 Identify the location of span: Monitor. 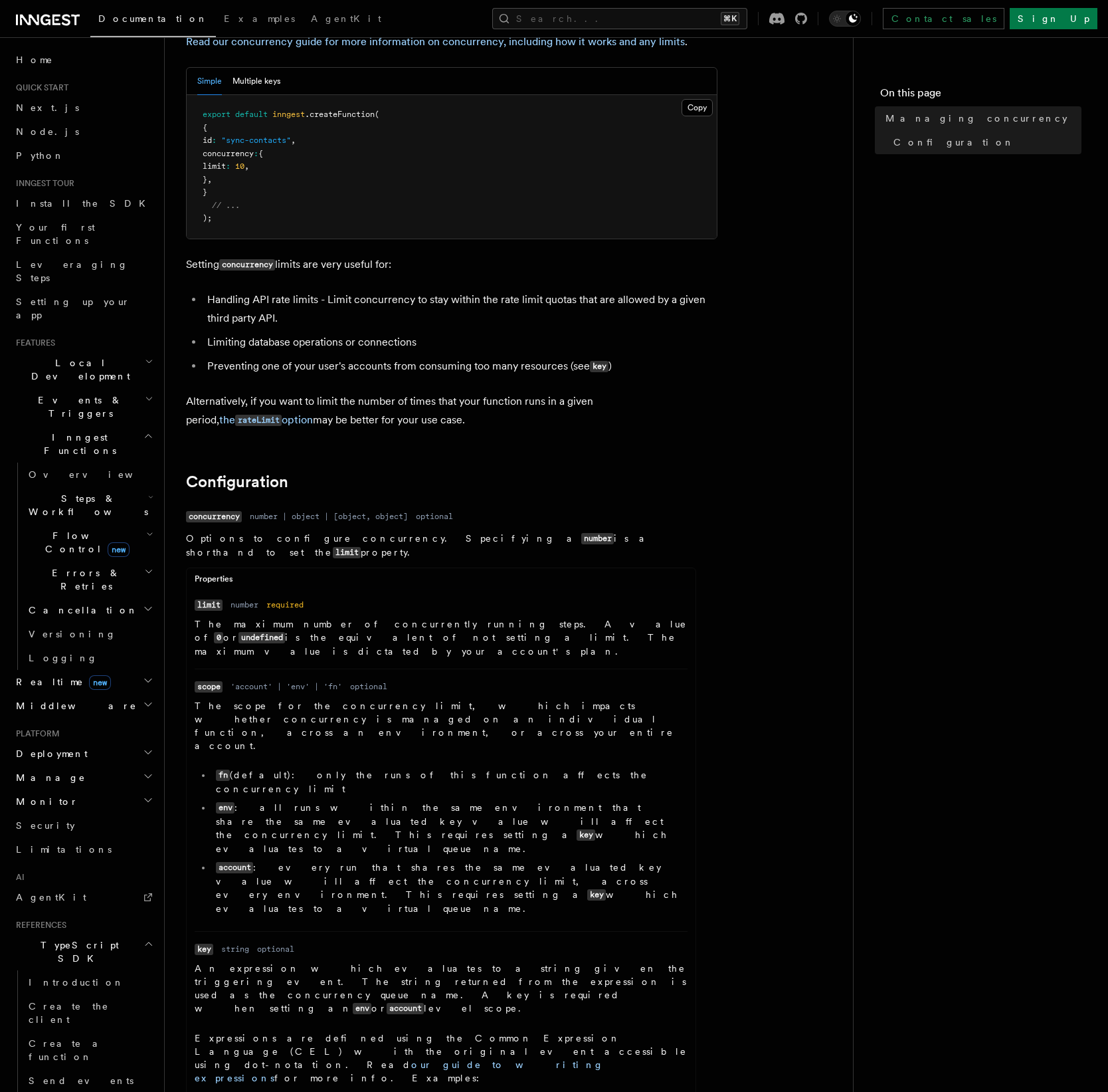
(45, 801).